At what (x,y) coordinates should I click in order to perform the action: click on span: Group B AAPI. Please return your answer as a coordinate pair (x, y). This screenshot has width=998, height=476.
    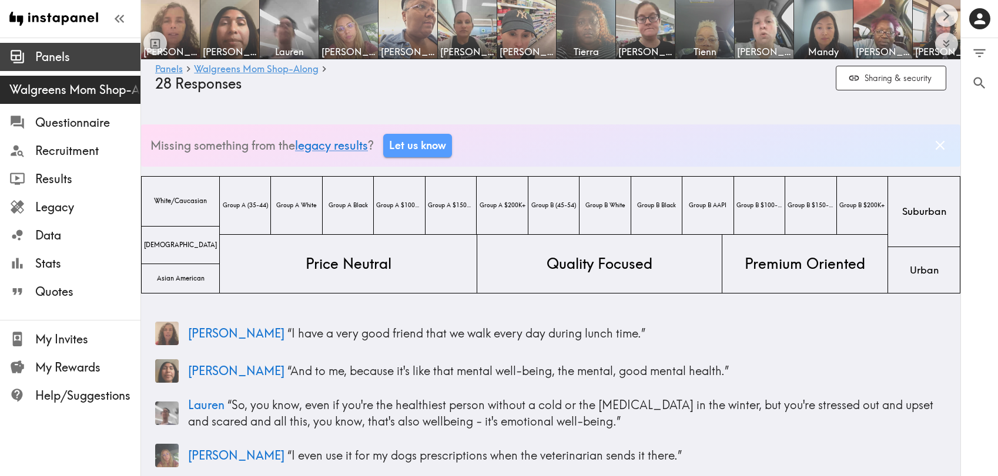
    Looking at the image, I should click on (707, 206).